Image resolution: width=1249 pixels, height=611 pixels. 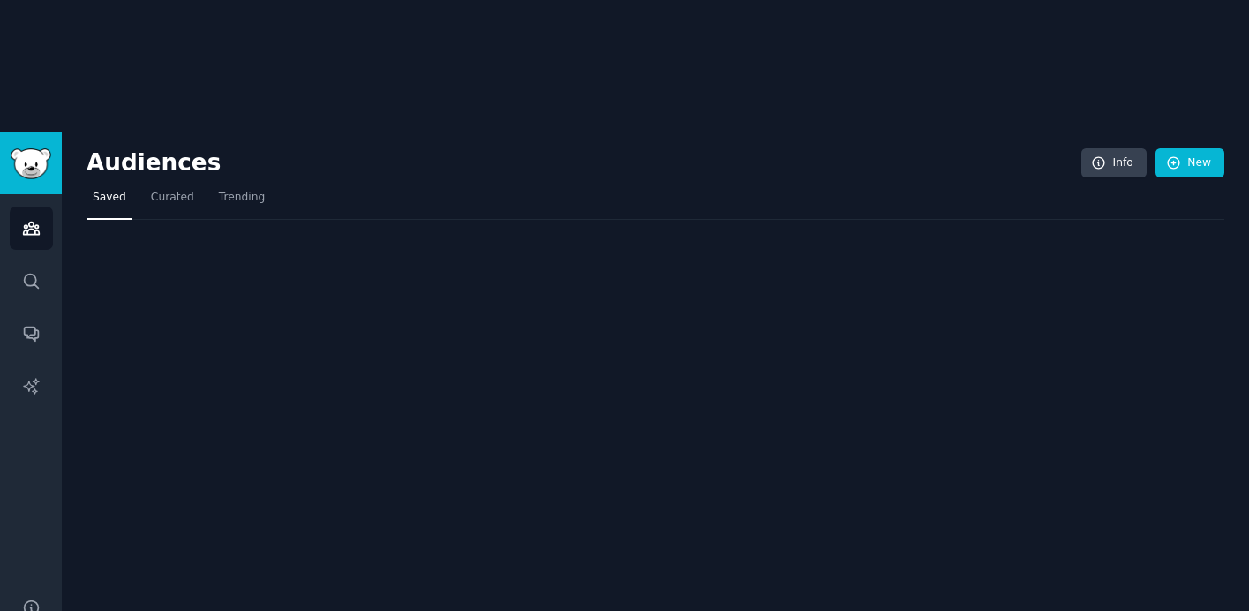 What do you see at coordinates (31, 163) in the screenshot?
I see `img: GummySearch logo` at bounding box center [31, 163].